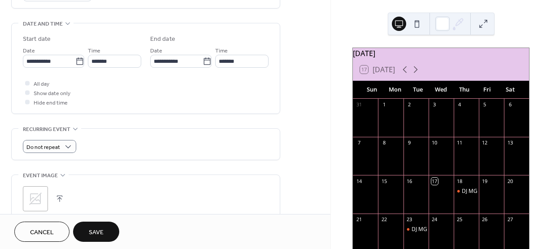 The width and height of the screenshot is (551, 249). Describe the element at coordinates (459, 104) in the screenshot. I see `div: 4` at that location.